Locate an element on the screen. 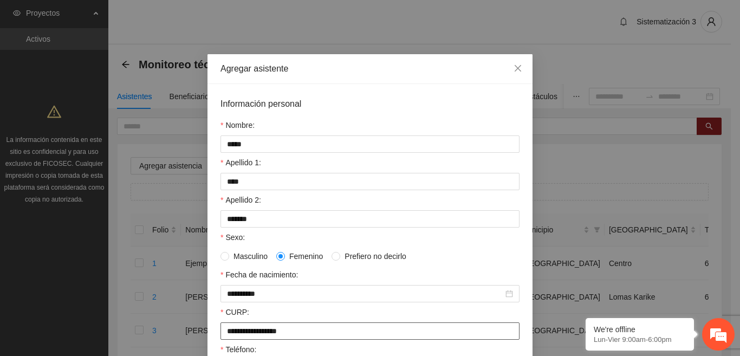 The height and width of the screenshot is (356, 740). div: Minimizar ventana de chat en vivo is located at coordinates (191, 18).